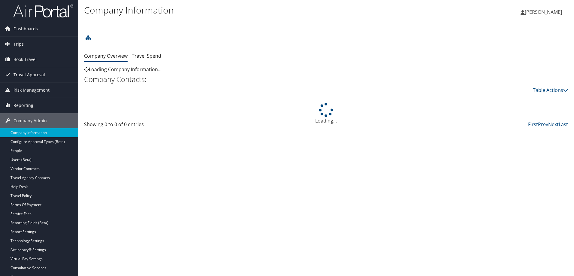 The height and width of the screenshot is (276, 574). Describe the element at coordinates (554, 124) in the screenshot. I see `a: Next` at that location.